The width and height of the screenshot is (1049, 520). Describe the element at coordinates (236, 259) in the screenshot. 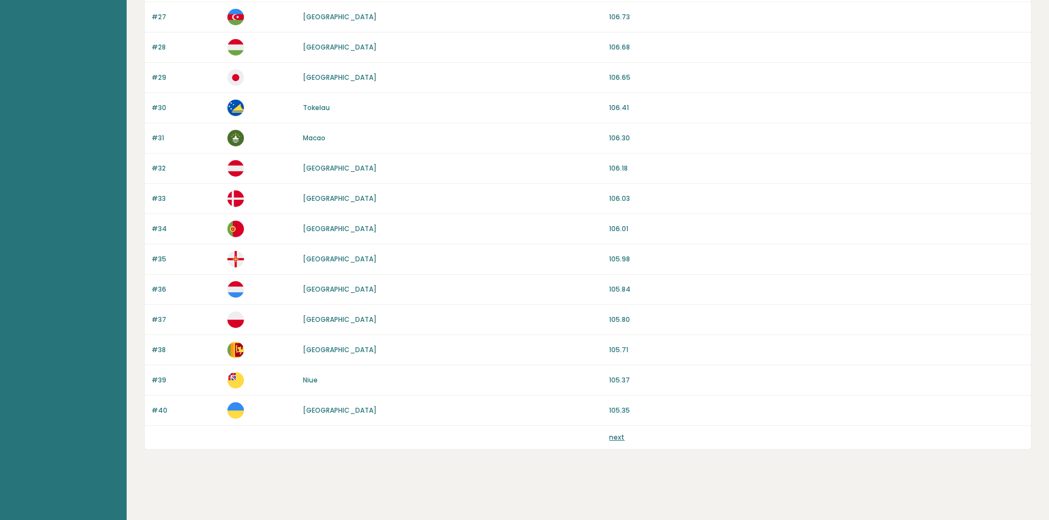

I see `img: gg.svg` at that location.